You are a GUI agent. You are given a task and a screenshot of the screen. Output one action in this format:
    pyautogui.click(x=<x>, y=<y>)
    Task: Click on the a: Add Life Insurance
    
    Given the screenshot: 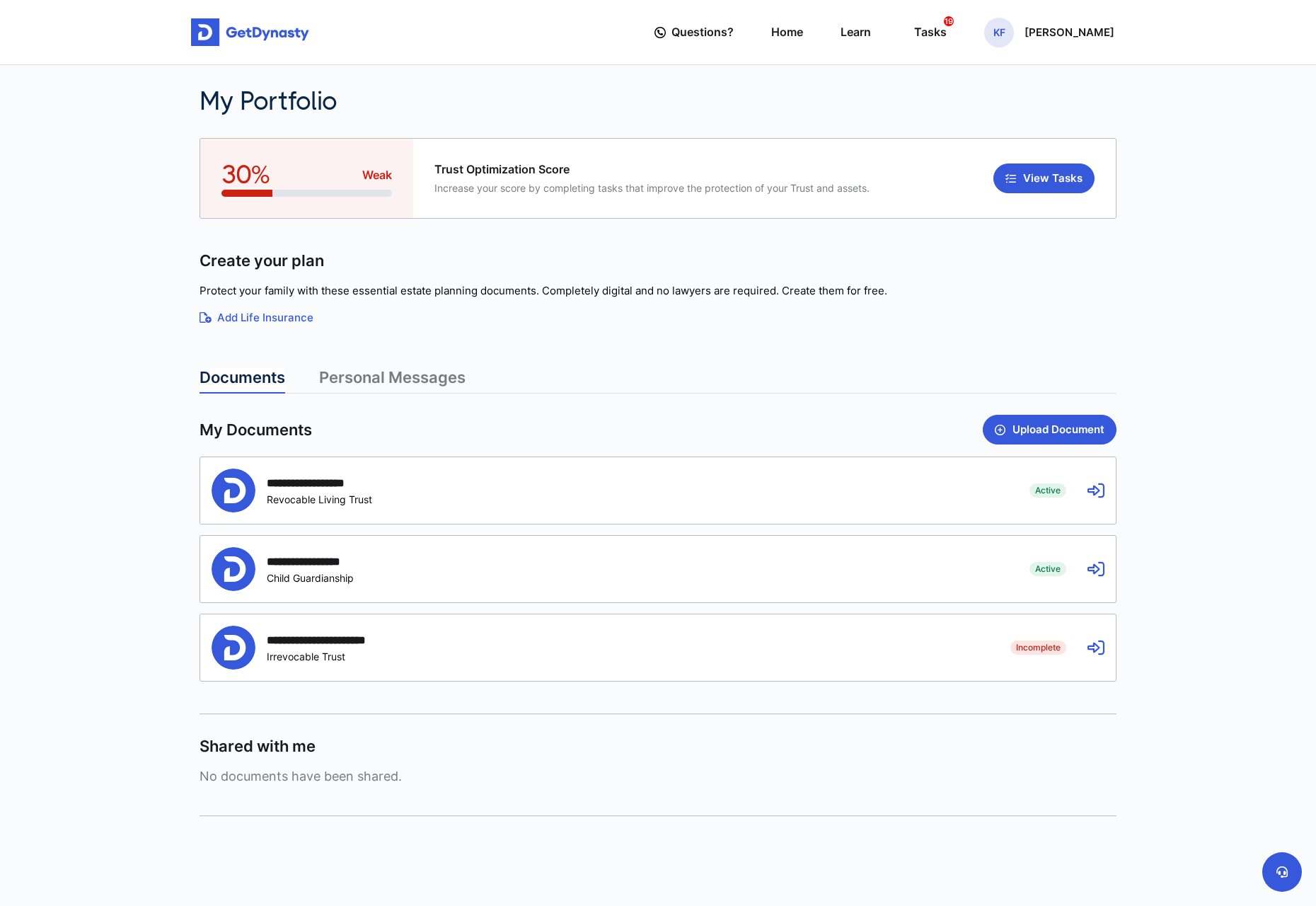 What is the action you would take?
    pyautogui.click(x=658, y=318)
    